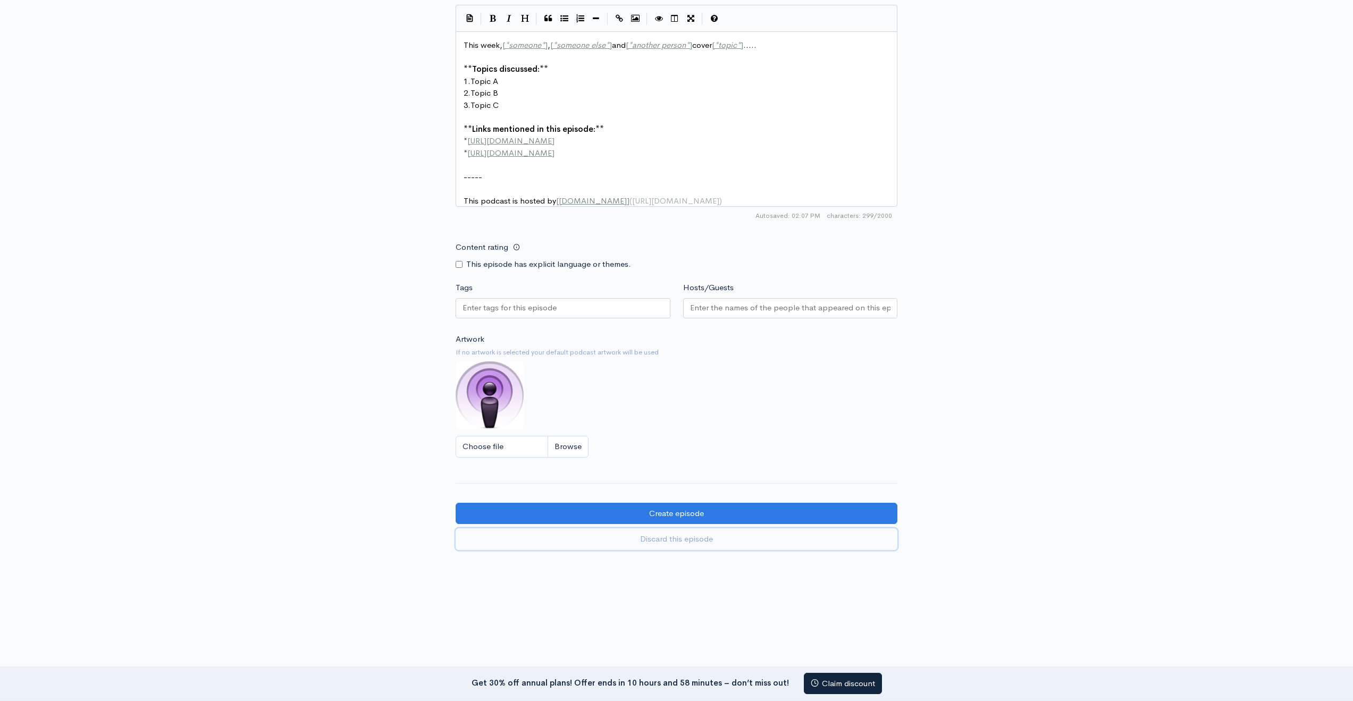 The height and width of the screenshot is (701, 1353). What do you see at coordinates (658, 19) in the screenshot?
I see `button: Toggle Preview` at bounding box center [658, 19].